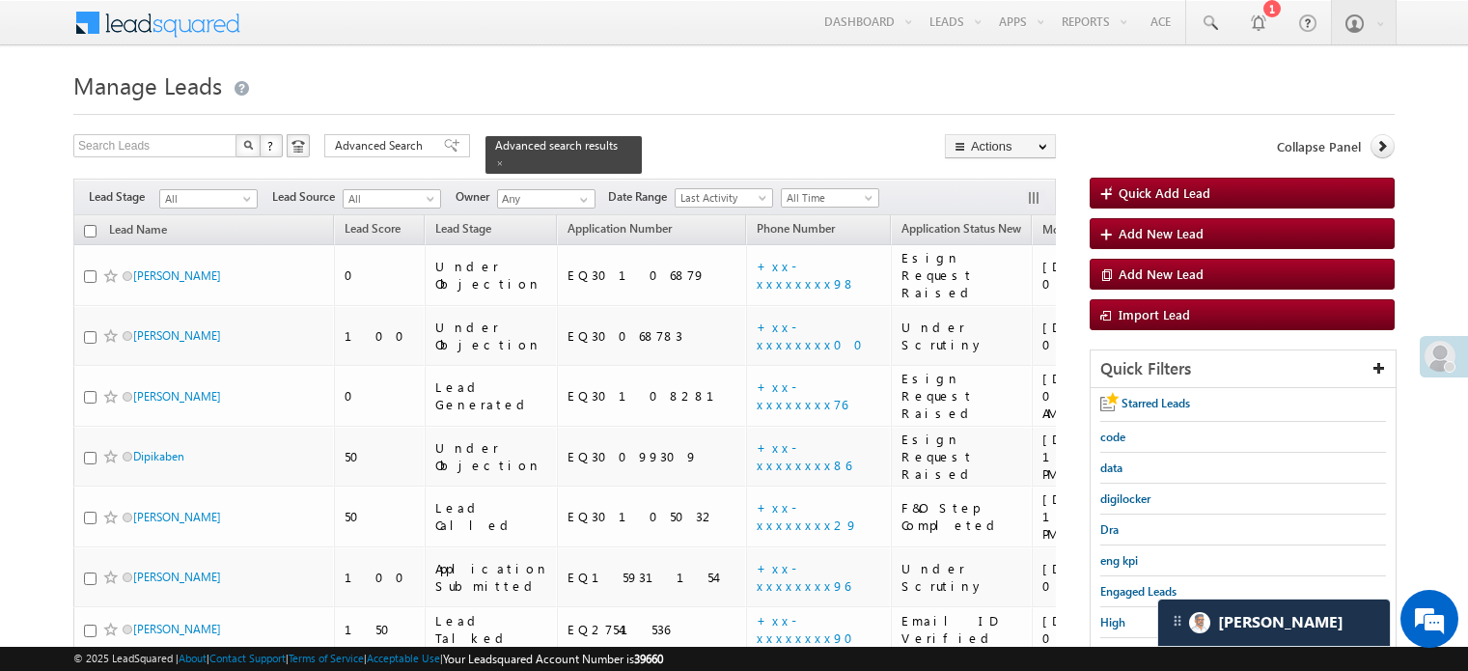  Describe the element at coordinates (90, 231) in the screenshot. I see `input: Check all records` at that location.